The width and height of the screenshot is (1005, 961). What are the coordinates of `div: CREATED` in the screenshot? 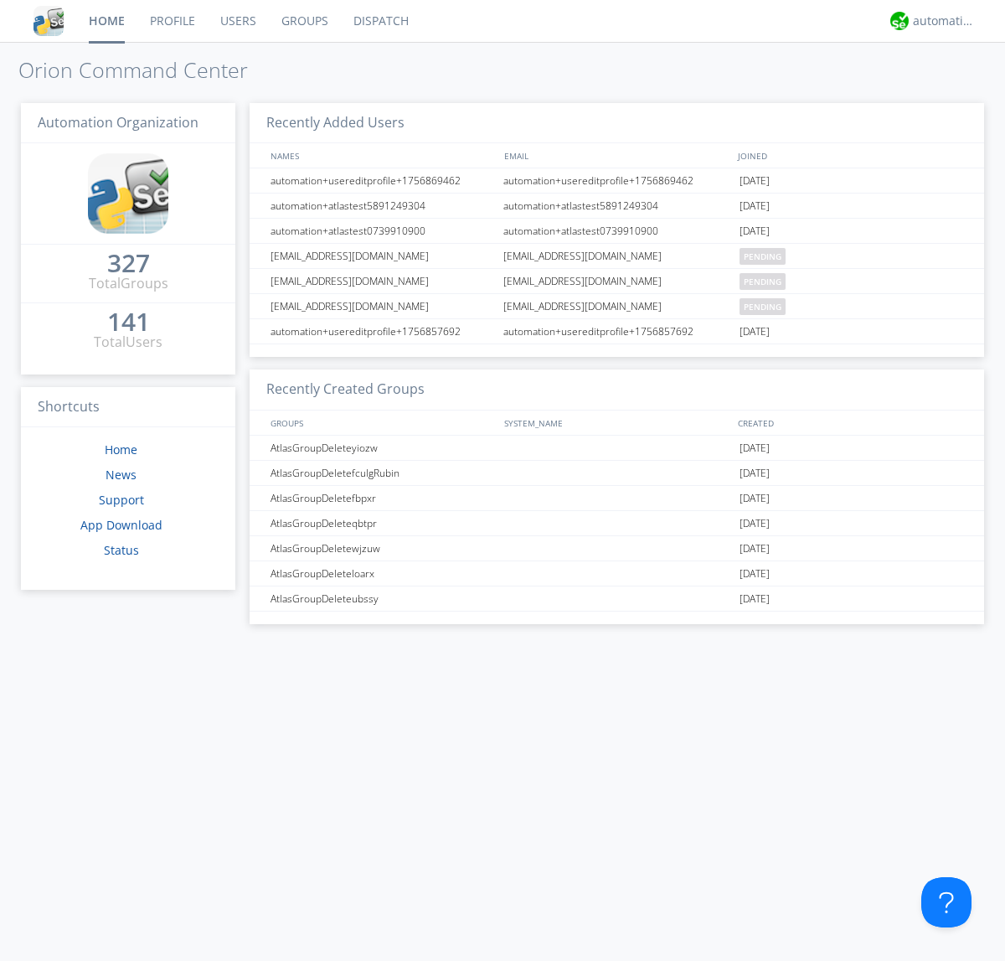 It's located at (851, 422).